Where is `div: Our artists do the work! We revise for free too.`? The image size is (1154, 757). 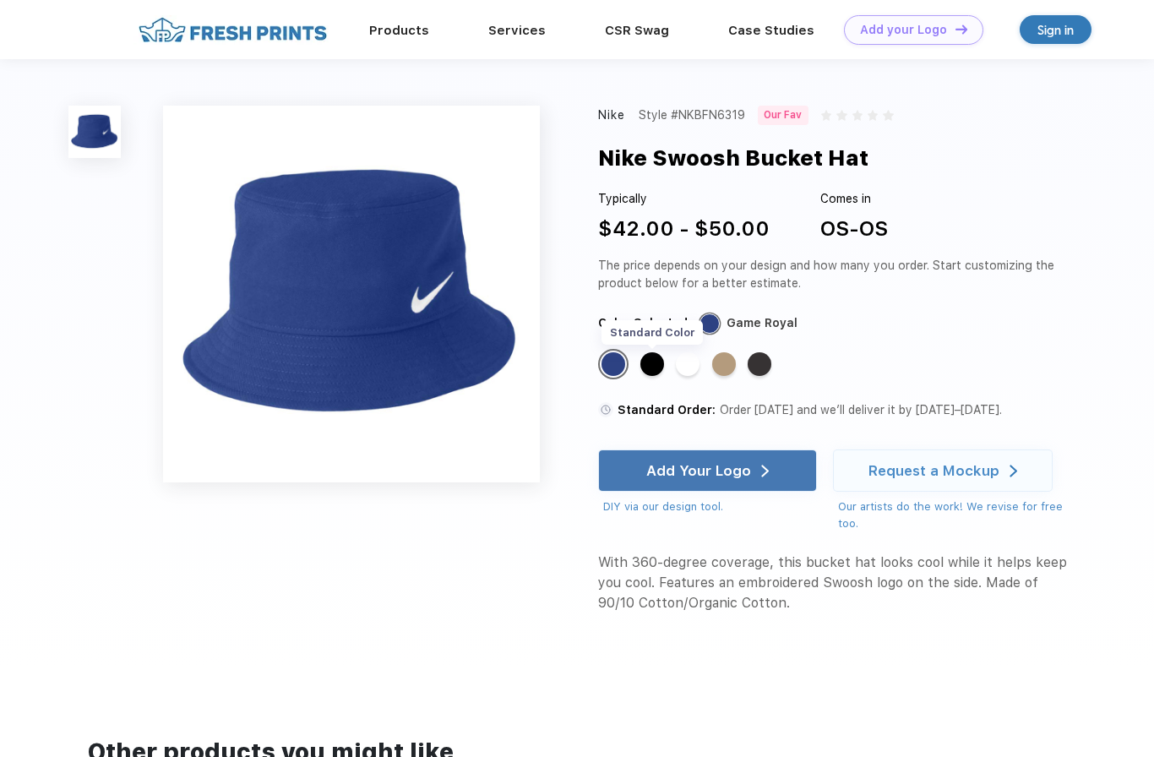
div: Our artists do the work! We revise for free too. is located at coordinates (955, 515).